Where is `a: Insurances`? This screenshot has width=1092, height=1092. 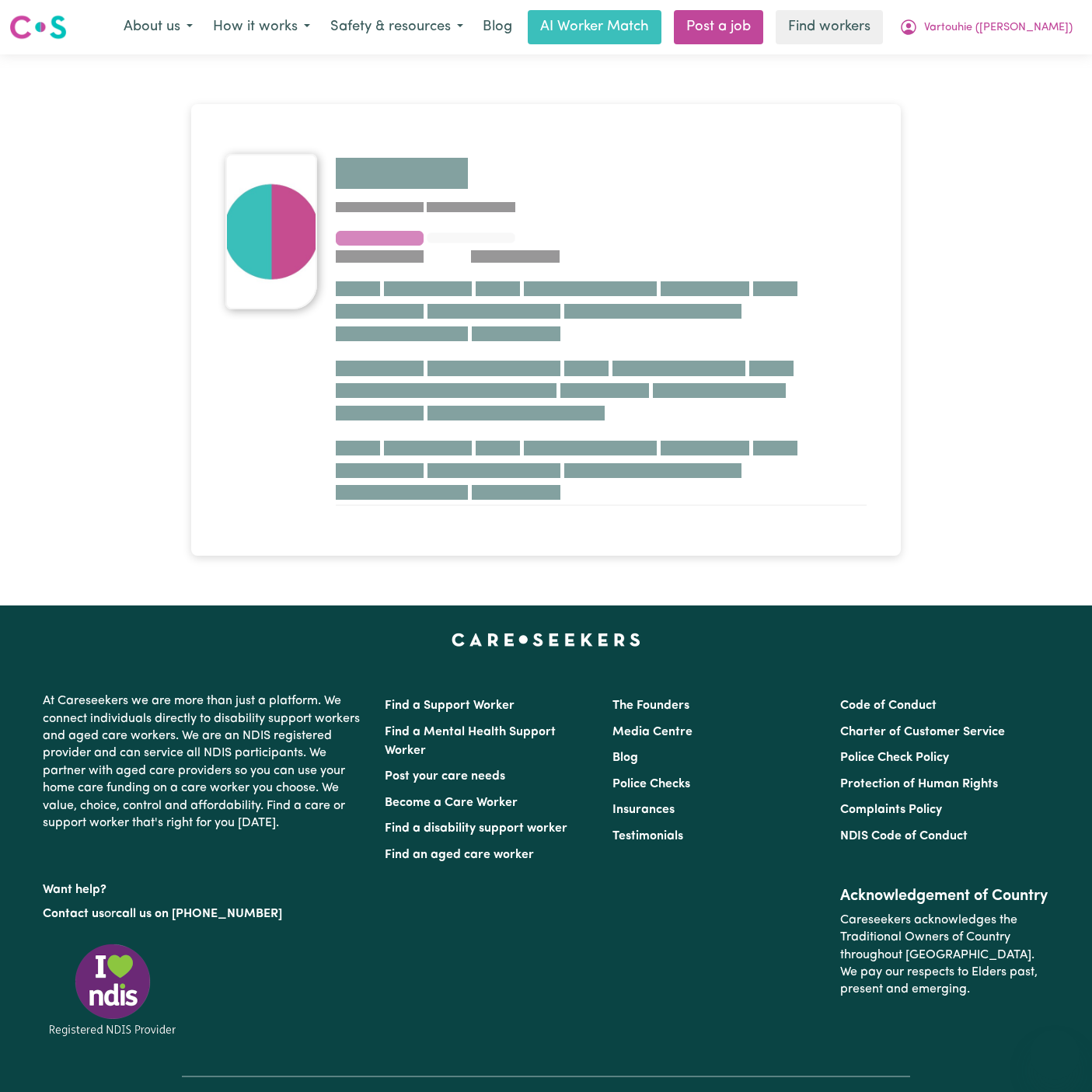
a: Insurances is located at coordinates (644, 810).